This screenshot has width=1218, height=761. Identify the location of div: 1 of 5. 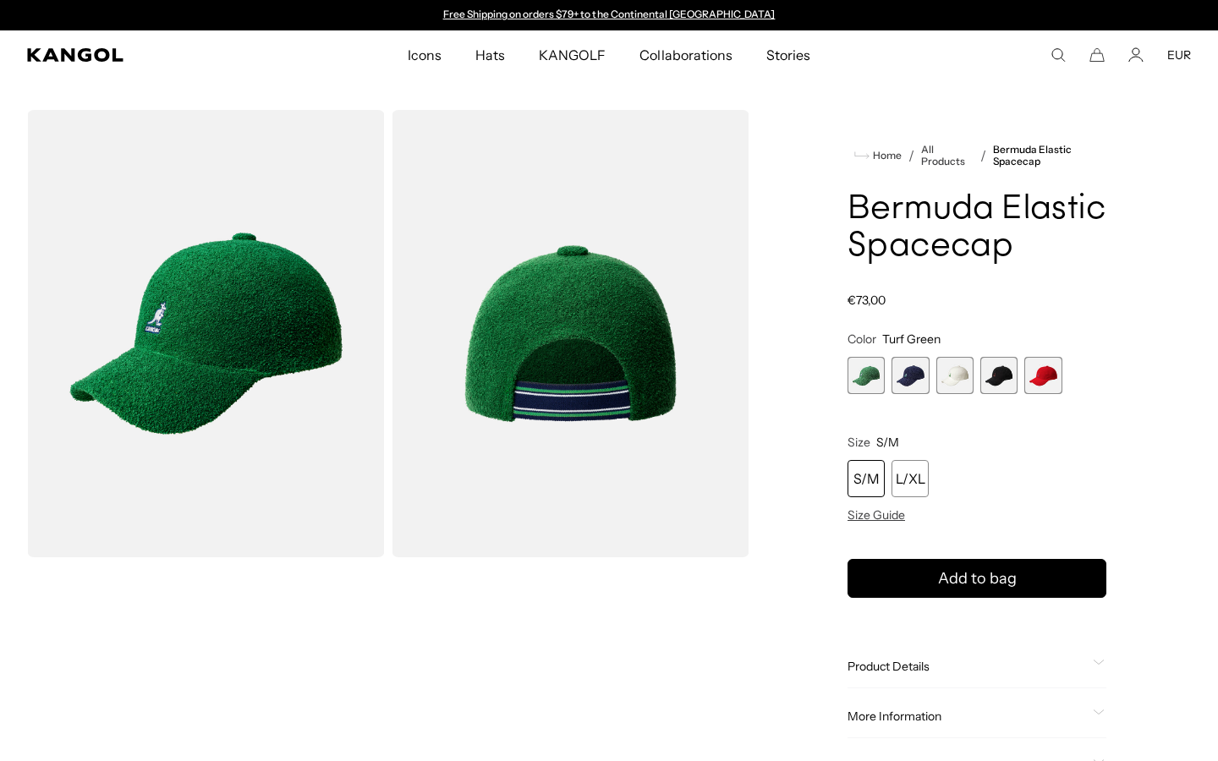
(866, 375).